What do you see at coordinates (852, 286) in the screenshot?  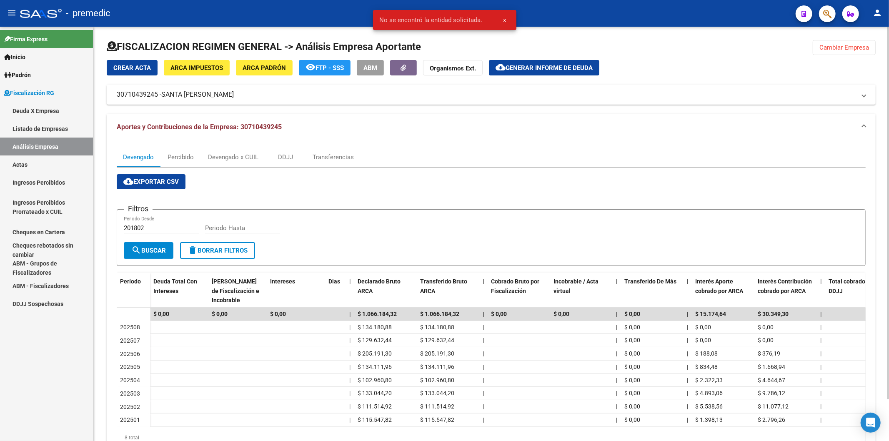 I see `span: Total cobrado Sin DDJJ` at bounding box center [852, 286].